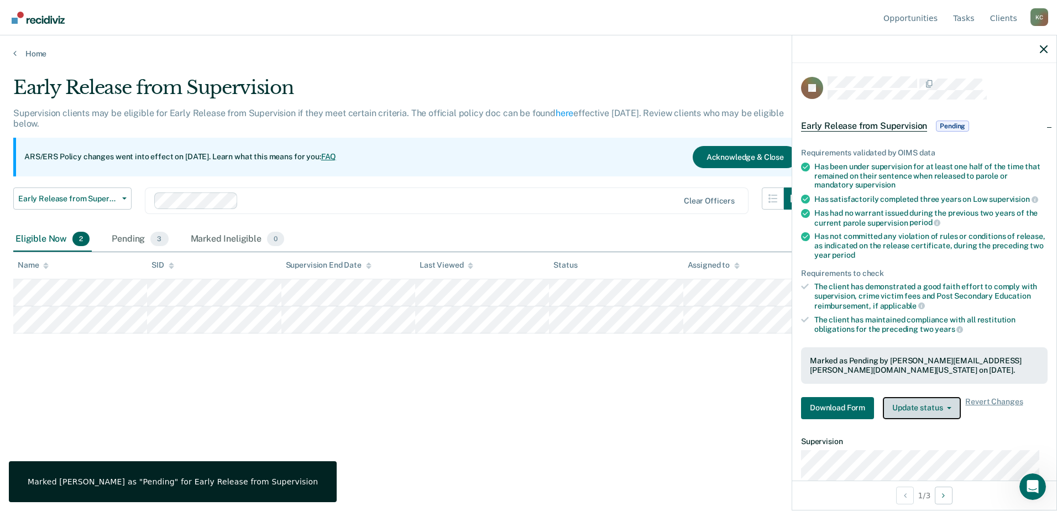  What do you see at coordinates (528, 54) in the screenshot?
I see `a: Home` at bounding box center [528, 54].